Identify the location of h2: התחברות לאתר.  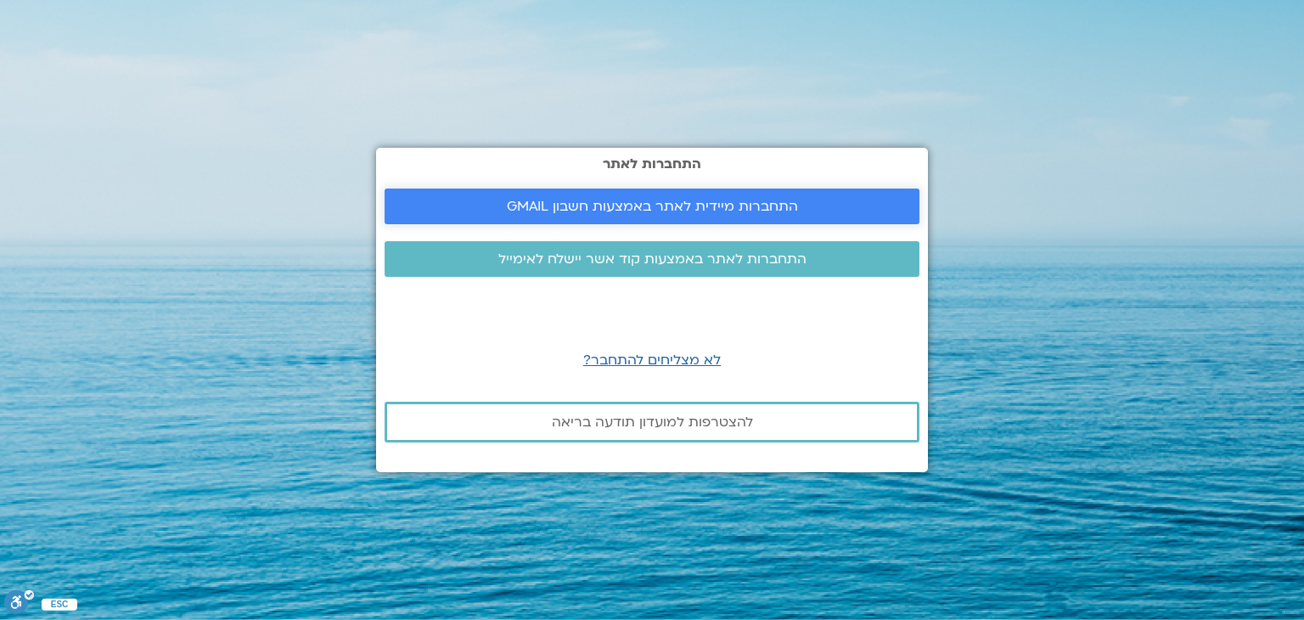
(652, 164).